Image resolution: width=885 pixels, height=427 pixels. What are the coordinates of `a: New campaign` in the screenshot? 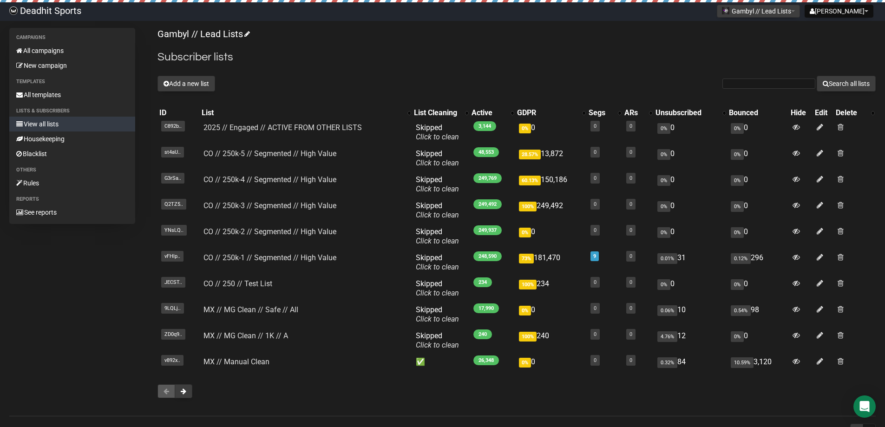 It's located at (72, 65).